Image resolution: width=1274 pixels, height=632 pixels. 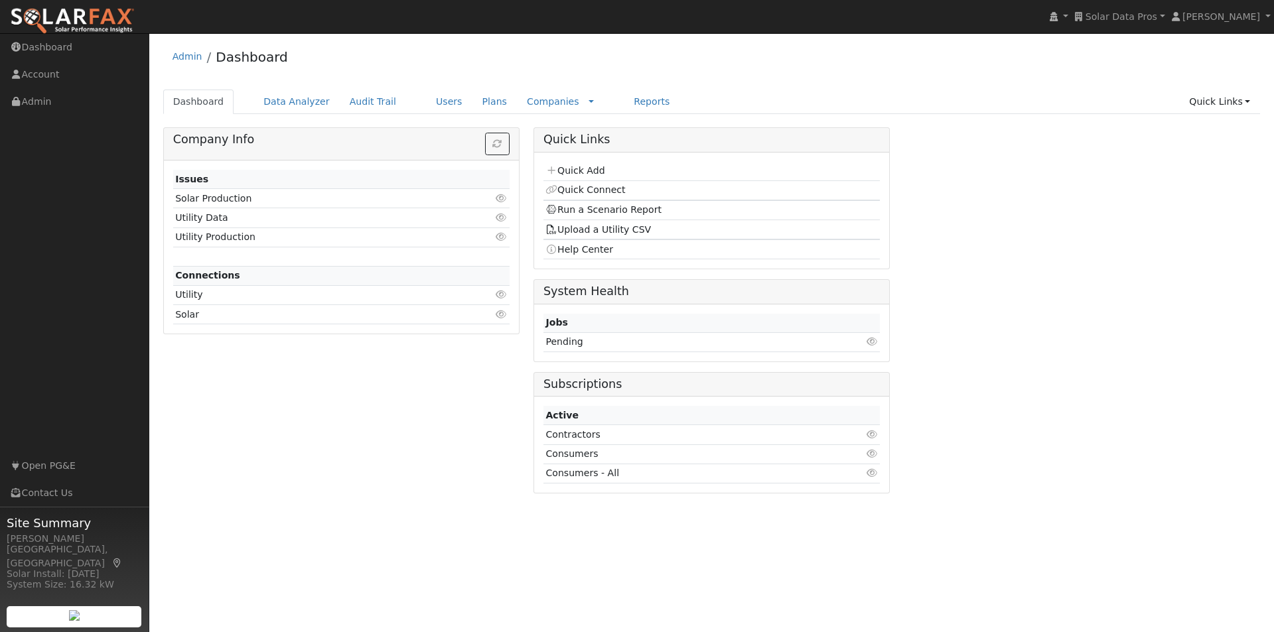 I want to click on td: Pending, so click(x=664, y=342).